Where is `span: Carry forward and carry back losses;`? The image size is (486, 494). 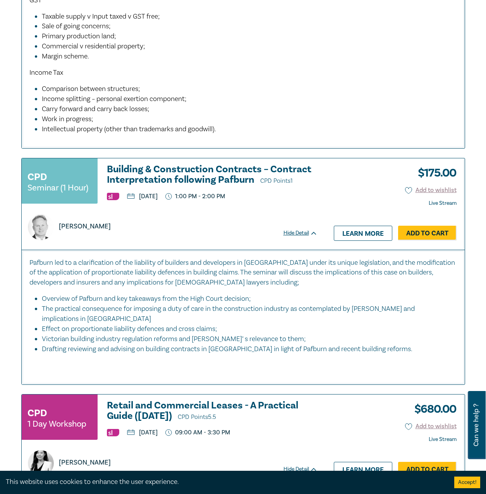 span: Carry forward and carry back losses; is located at coordinates (96, 109).